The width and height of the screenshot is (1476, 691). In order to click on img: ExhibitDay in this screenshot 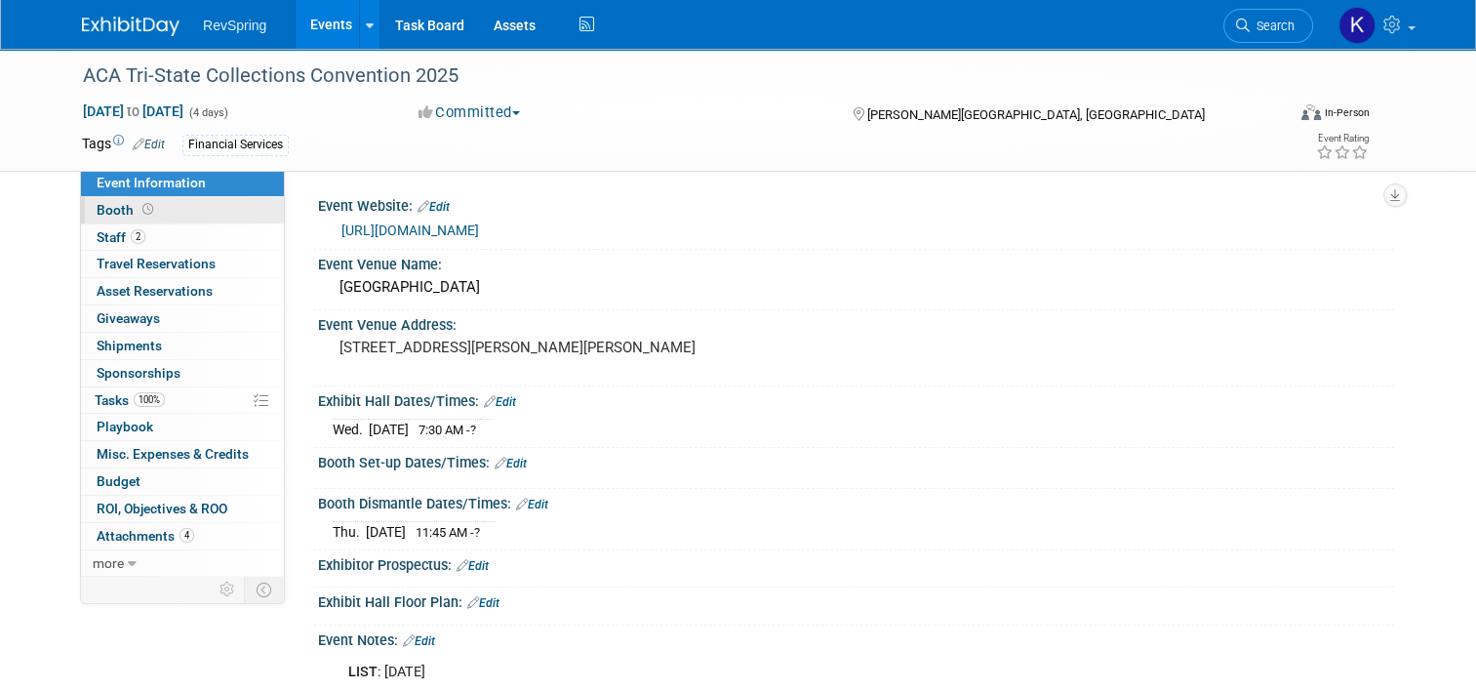, I will do `click(131, 26)`.